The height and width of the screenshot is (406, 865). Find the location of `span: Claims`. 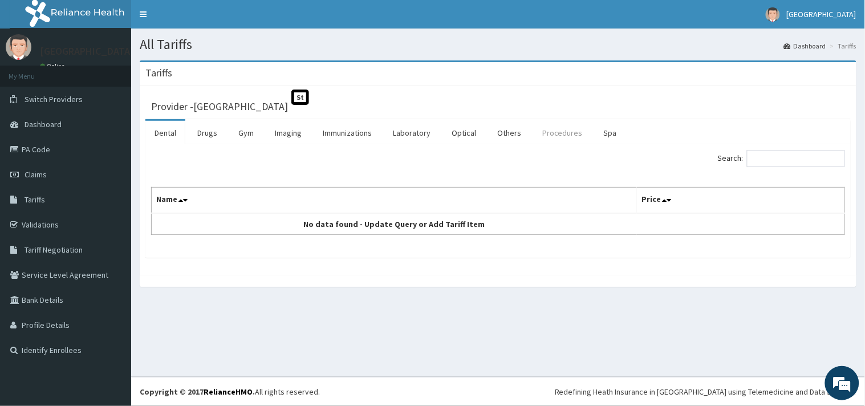

span: Claims is located at coordinates (35, 175).